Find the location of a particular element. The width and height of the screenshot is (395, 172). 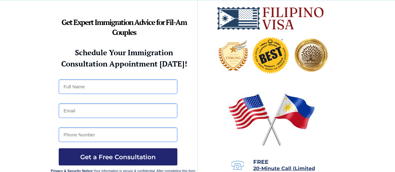

input: Email is located at coordinates (118, 111).